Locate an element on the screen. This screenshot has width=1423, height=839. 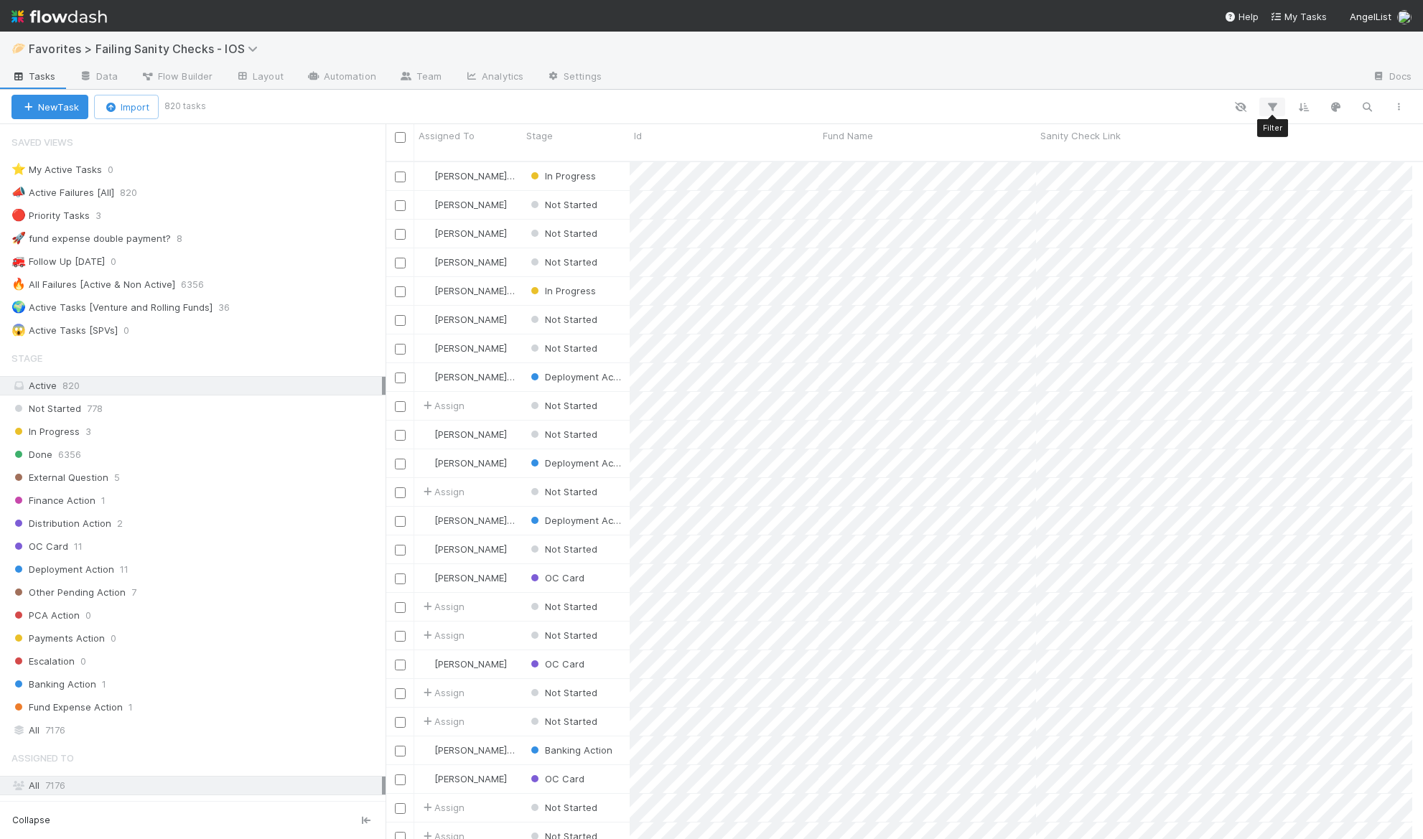
span: Flow Builder is located at coordinates (177, 76).